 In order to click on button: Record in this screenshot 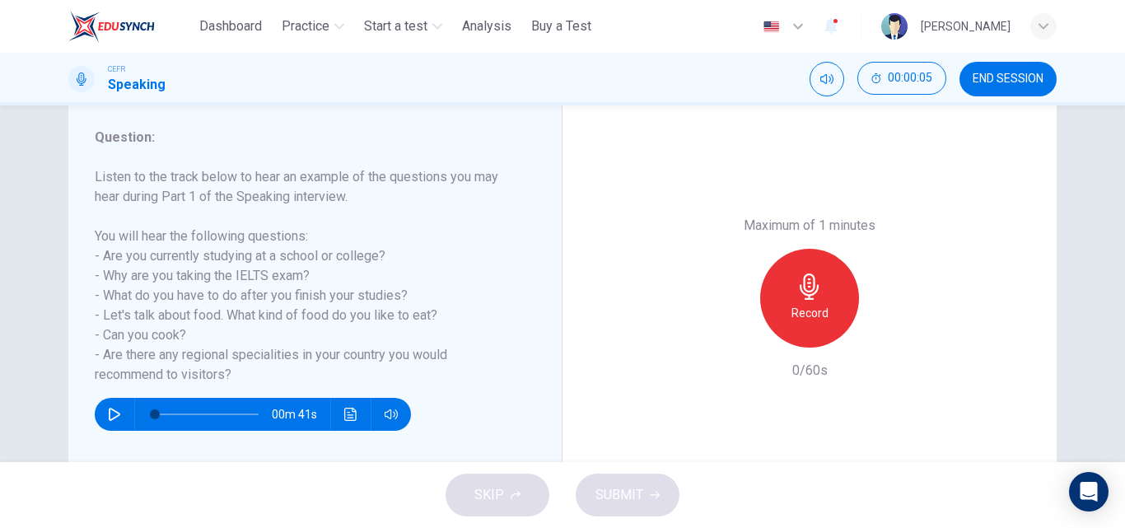, I will do `click(810, 298)`.